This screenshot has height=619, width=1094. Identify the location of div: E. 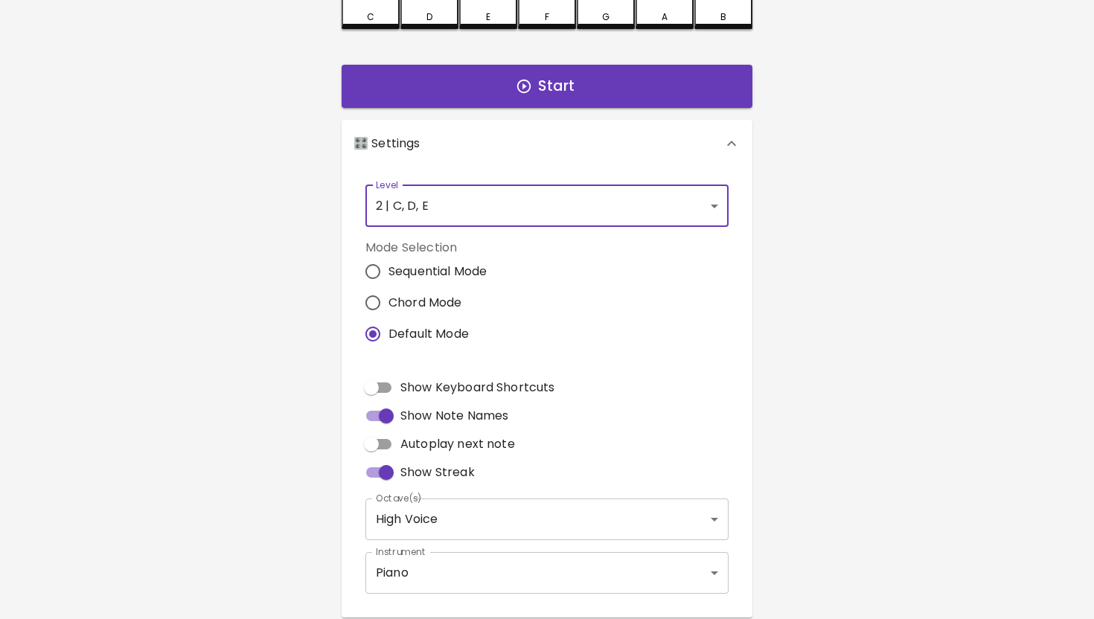
(488, 17).